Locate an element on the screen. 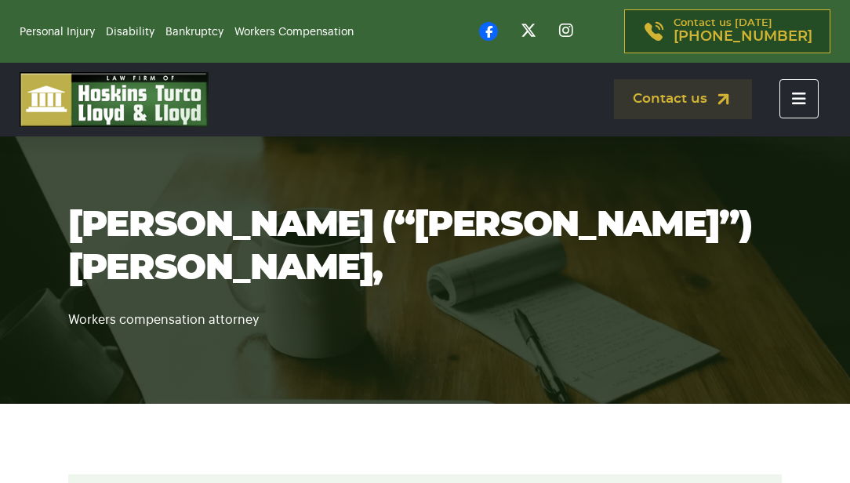 Image resolution: width=850 pixels, height=483 pixels. p: Workers compensation attorney is located at coordinates (425, 310).